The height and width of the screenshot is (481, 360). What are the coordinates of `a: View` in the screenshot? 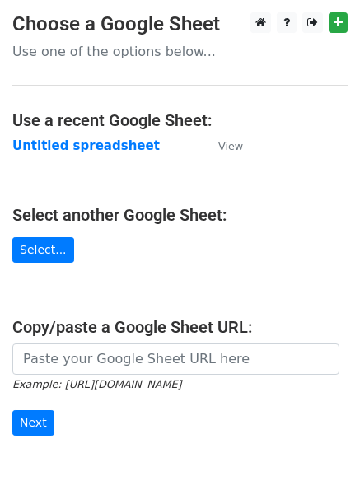 It's located at (222, 146).